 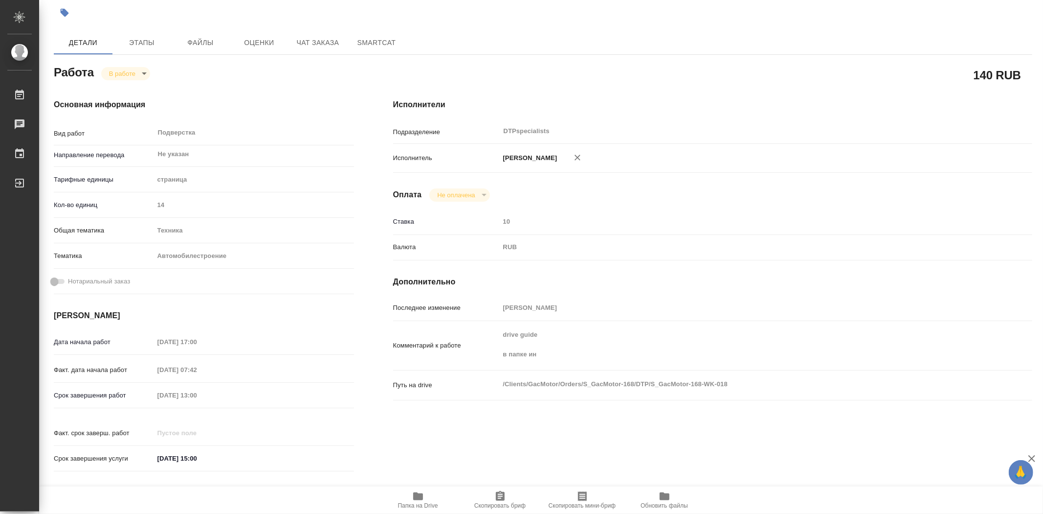 What do you see at coordinates (104, 155) in the screenshot?
I see `p: Направление перевода` at bounding box center [104, 155].